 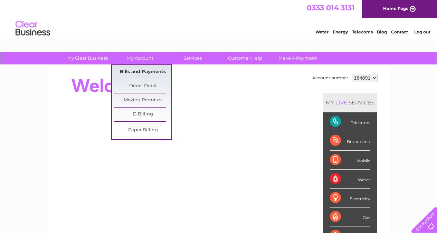 What do you see at coordinates (350, 103) in the screenshot?
I see `div: MY SERVICES` at bounding box center [350, 103].